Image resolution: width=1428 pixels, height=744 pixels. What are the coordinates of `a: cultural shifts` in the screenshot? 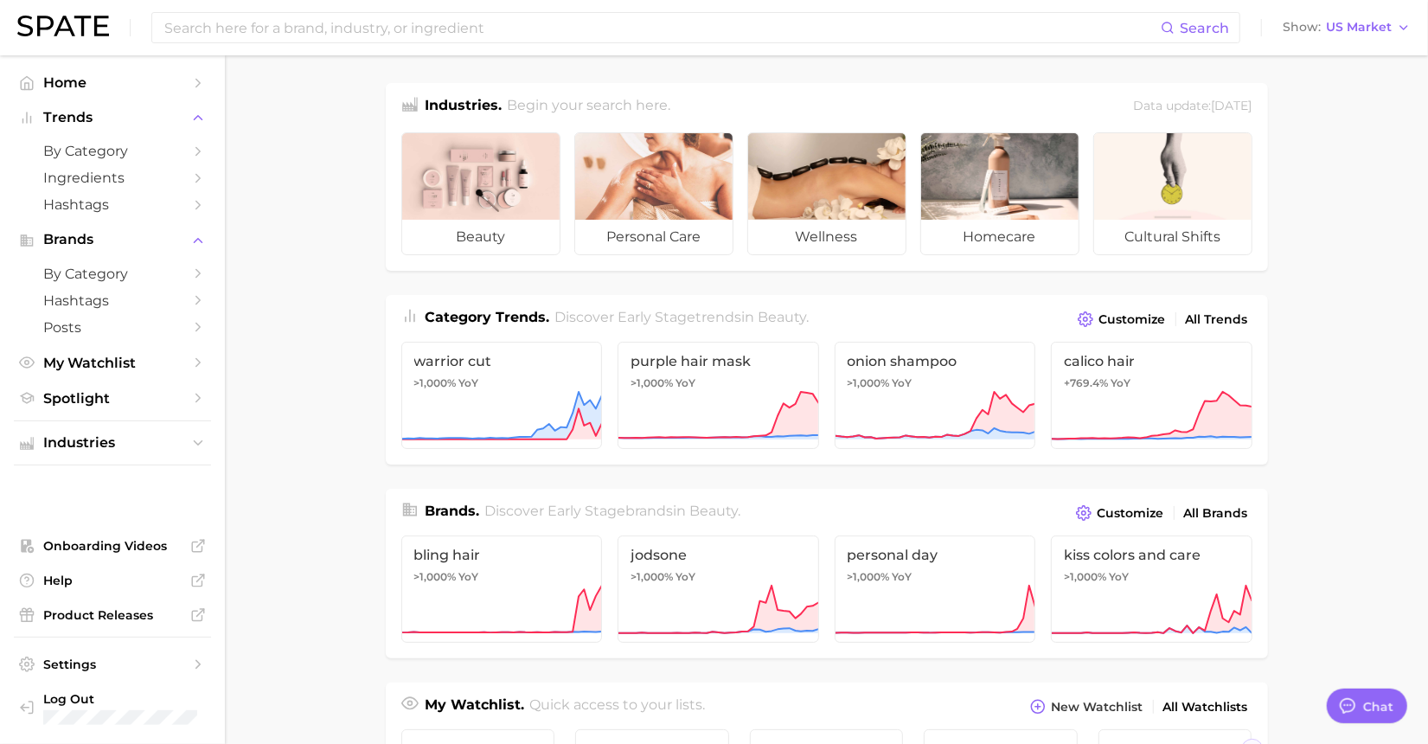 It's located at (1173, 194).